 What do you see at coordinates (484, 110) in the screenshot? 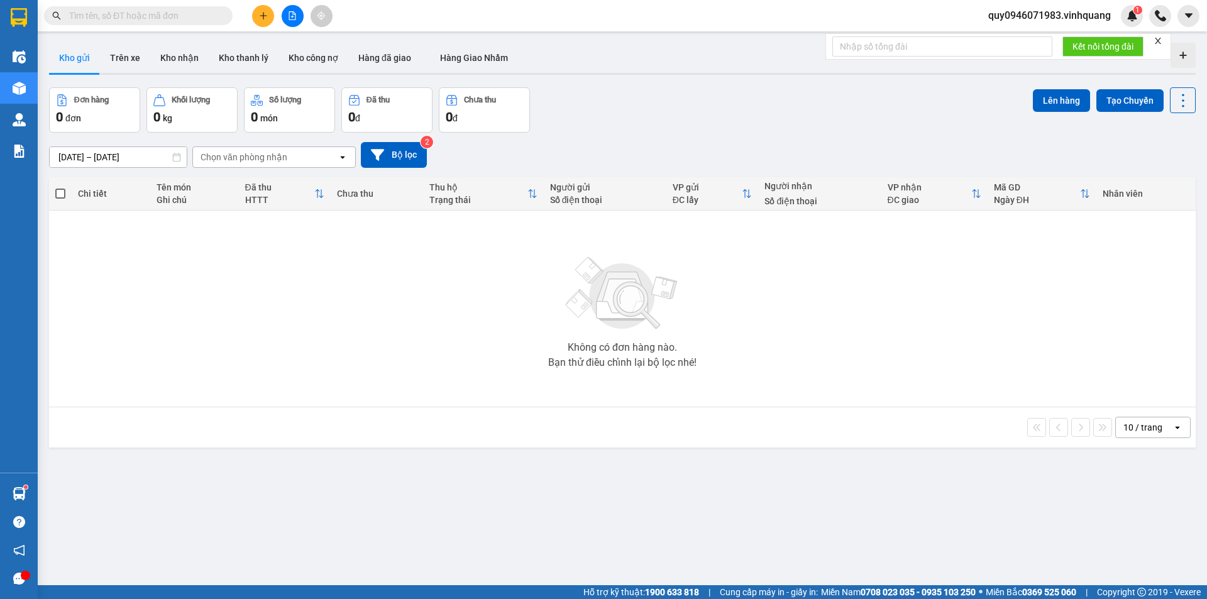
I see `button: Chưa thu0đ` at bounding box center [484, 110].